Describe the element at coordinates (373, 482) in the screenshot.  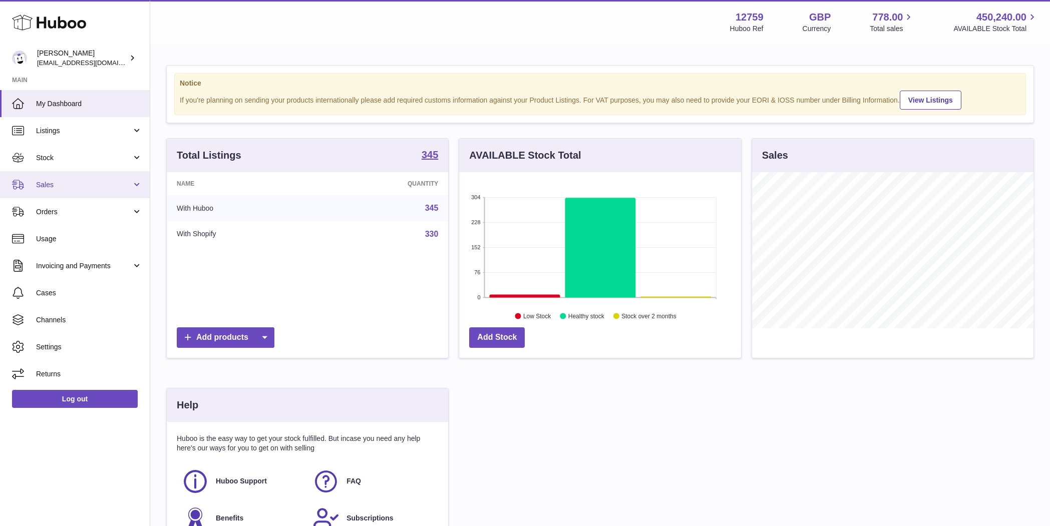
I see `a: FAQ` at that location.